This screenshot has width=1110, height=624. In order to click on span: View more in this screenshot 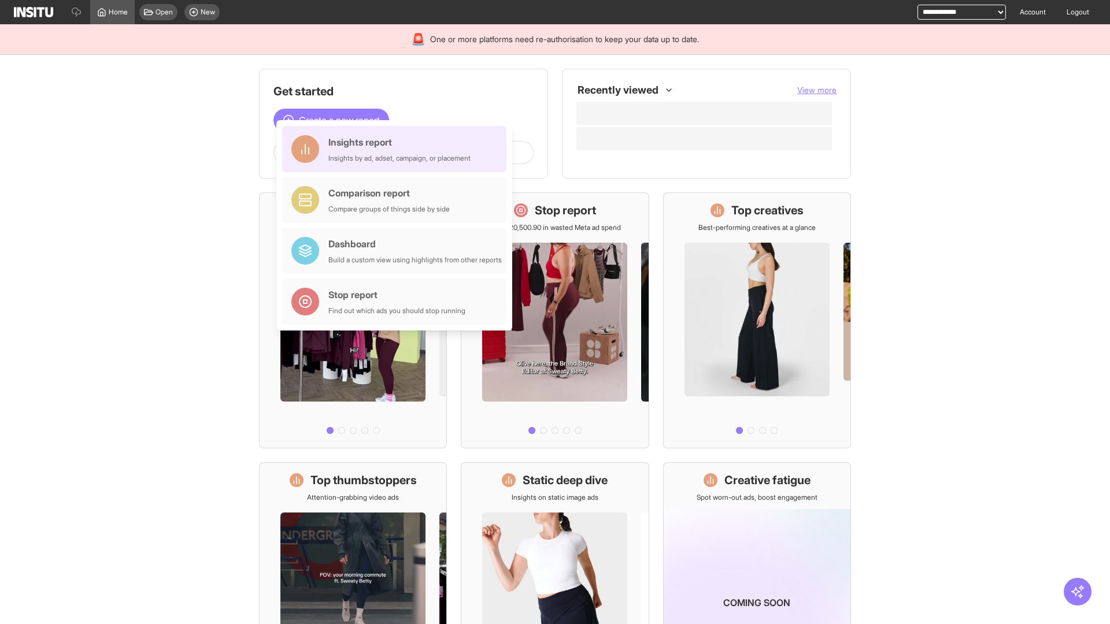, I will do `click(817, 90)`.